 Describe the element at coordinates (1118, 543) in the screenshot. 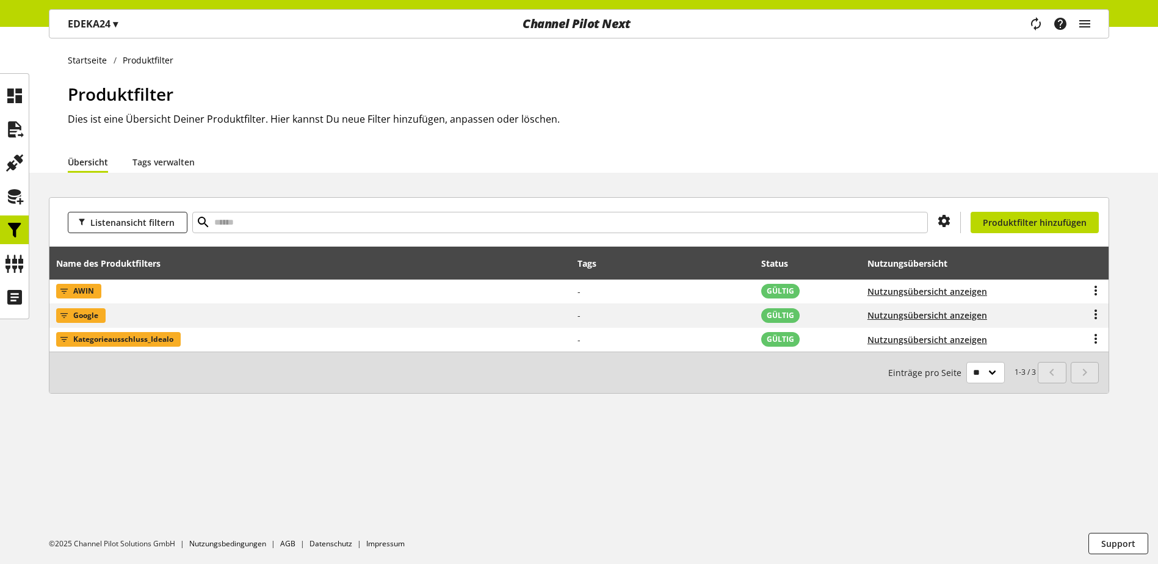

I see `span: Support` at that location.